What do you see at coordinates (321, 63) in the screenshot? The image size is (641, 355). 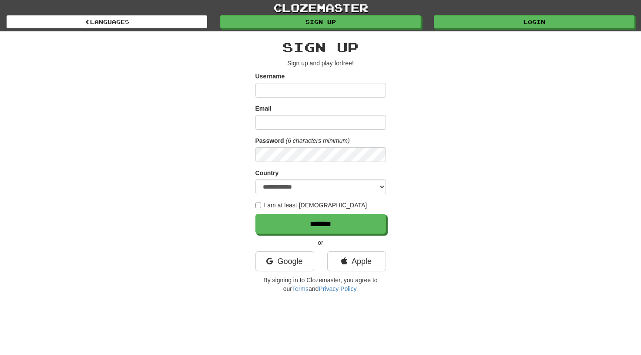 I see `p: Sign up and play for !` at bounding box center [321, 63].